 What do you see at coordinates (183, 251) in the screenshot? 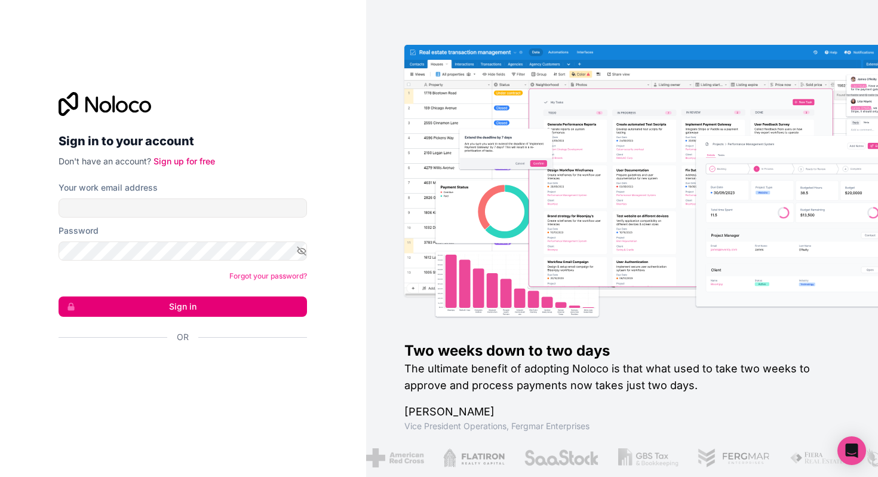
I see `input: Password` at bounding box center [183, 251].